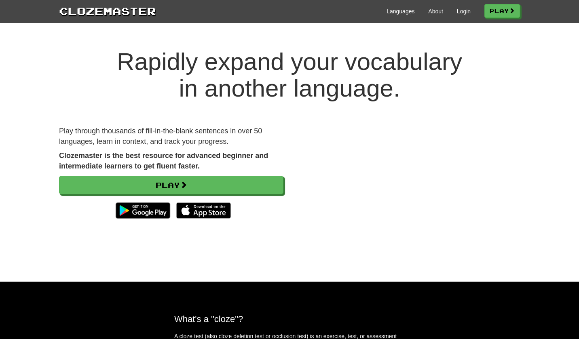 The height and width of the screenshot is (339, 579). What do you see at coordinates (464, 11) in the screenshot?
I see `a: Login` at bounding box center [464, 11].